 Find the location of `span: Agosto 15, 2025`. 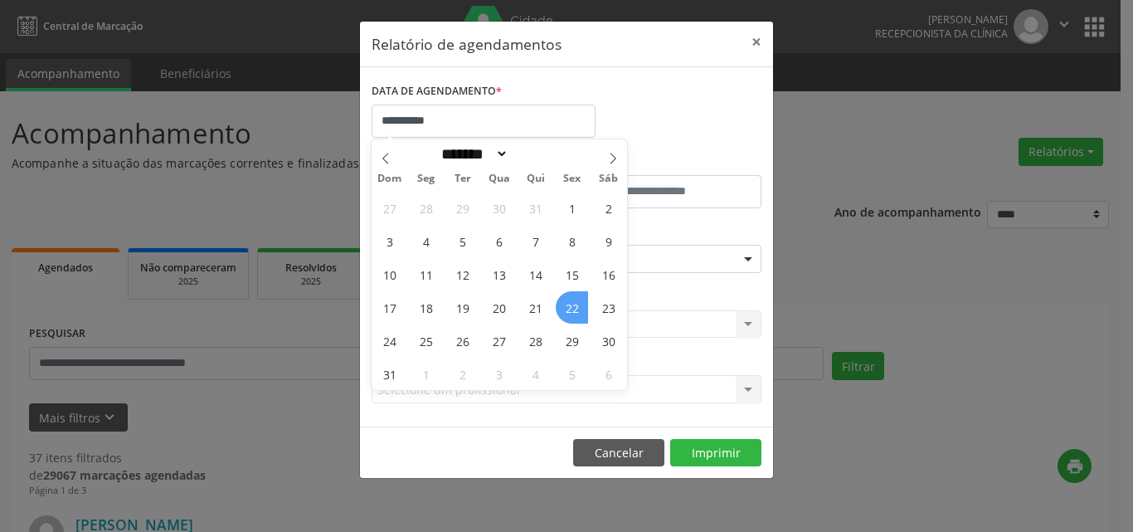

span: Agosto 15, 2025 is located at coordinates (571, 274).